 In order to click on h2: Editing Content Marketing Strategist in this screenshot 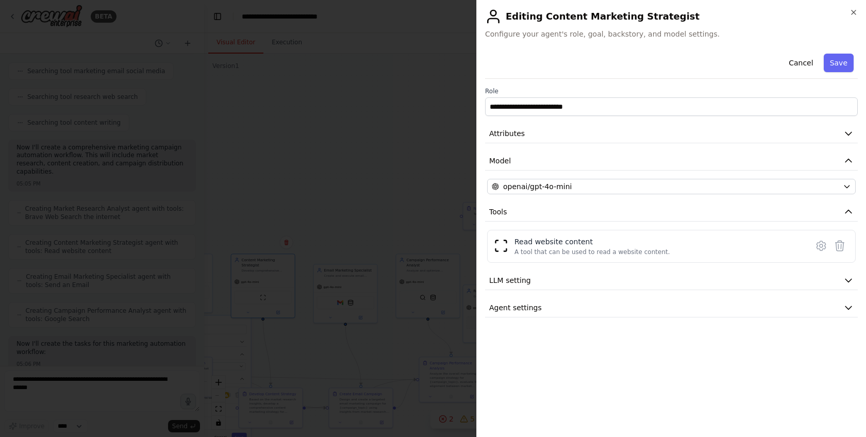, I will do `click(671, 17)`.